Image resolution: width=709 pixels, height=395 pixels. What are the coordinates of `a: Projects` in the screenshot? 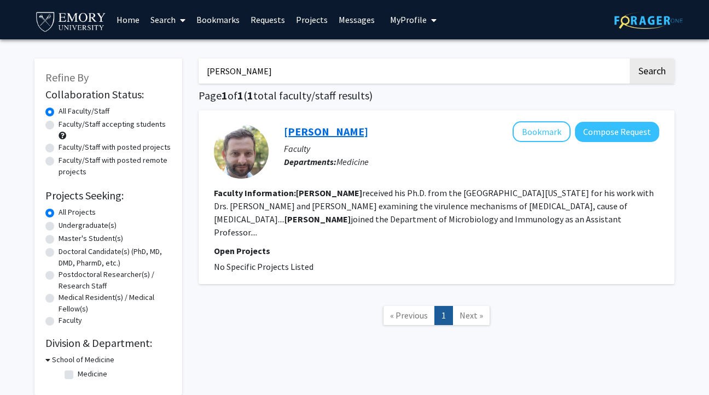 It's located at (312, 20).